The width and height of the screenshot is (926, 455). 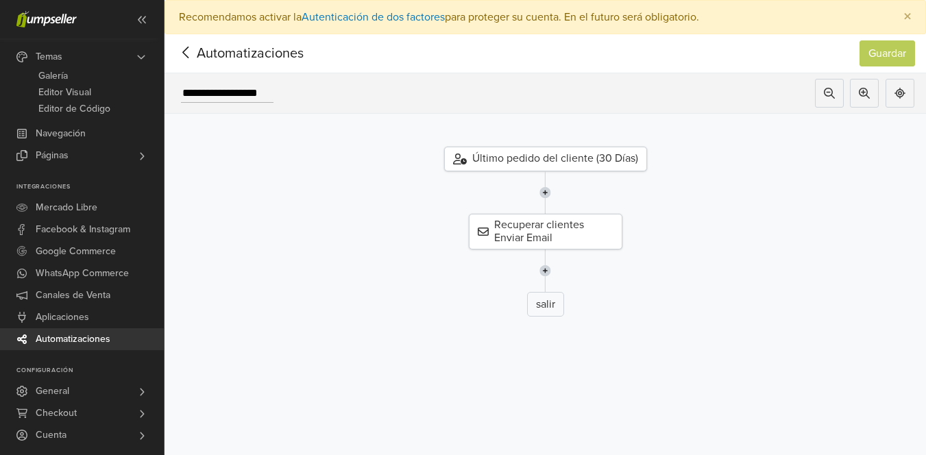 I want to click on span: WhatsApp Commerce, so click(x=82, y=273).